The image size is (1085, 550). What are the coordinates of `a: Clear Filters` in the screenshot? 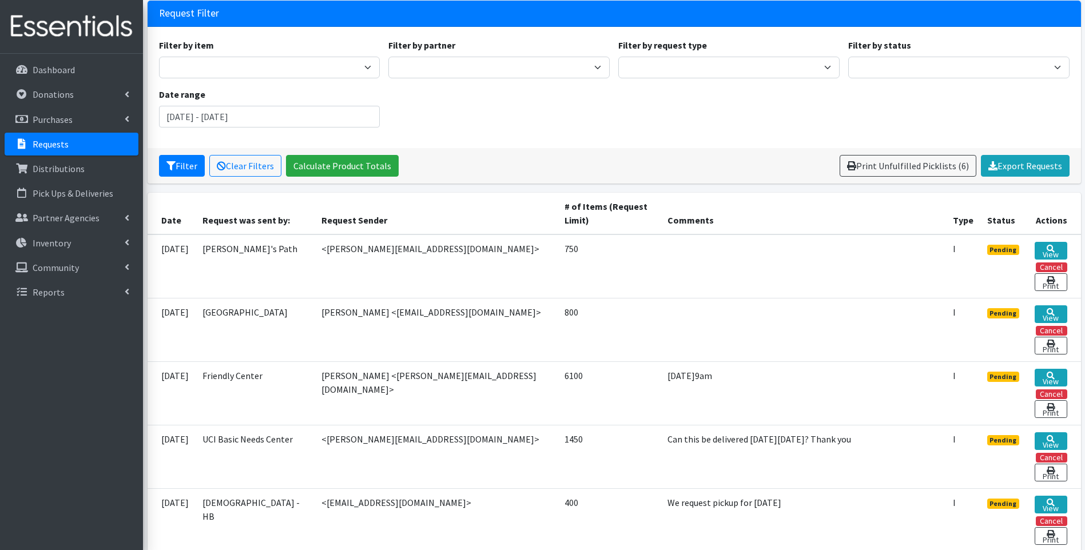 It's located at (245, 166).